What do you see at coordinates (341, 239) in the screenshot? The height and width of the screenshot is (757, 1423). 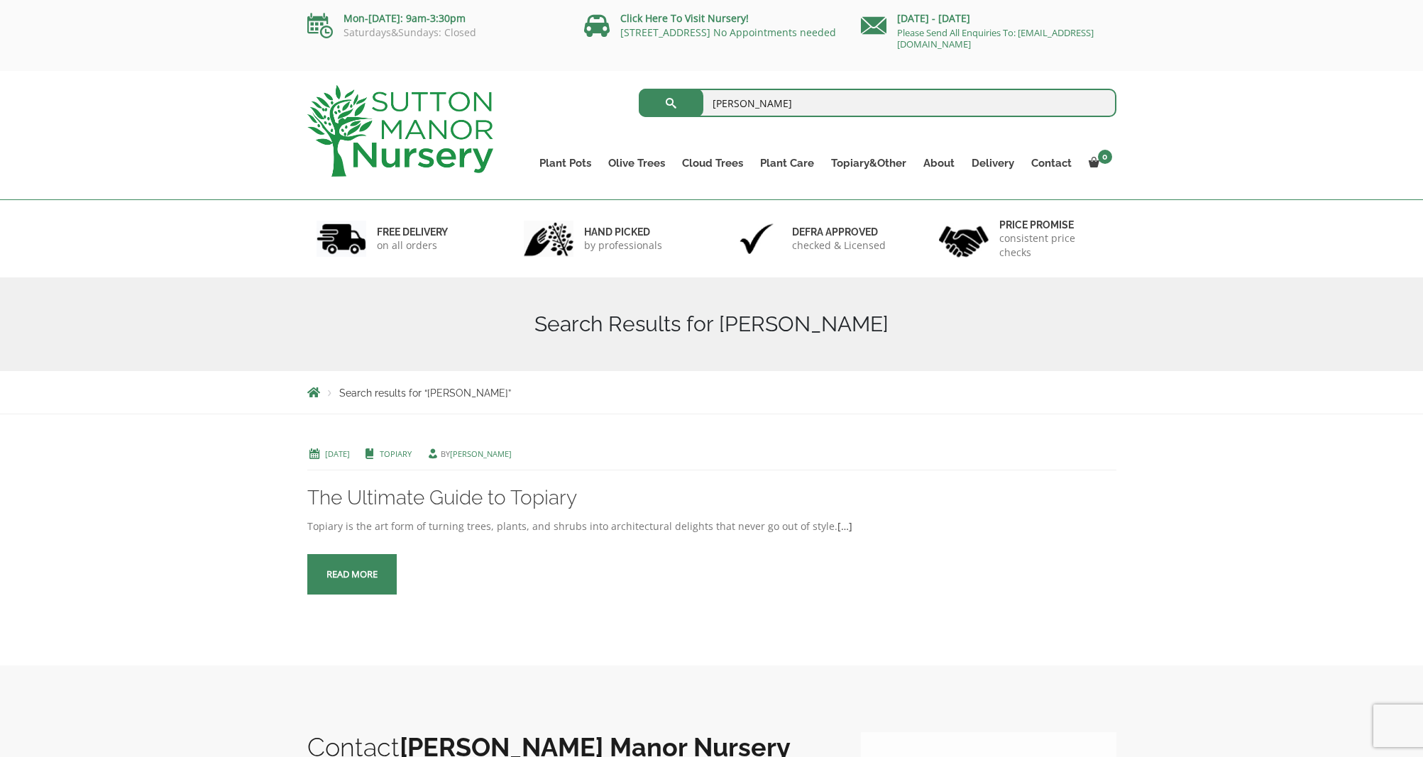 I see `img: 1.jpg` at bounding box center [341, 239].